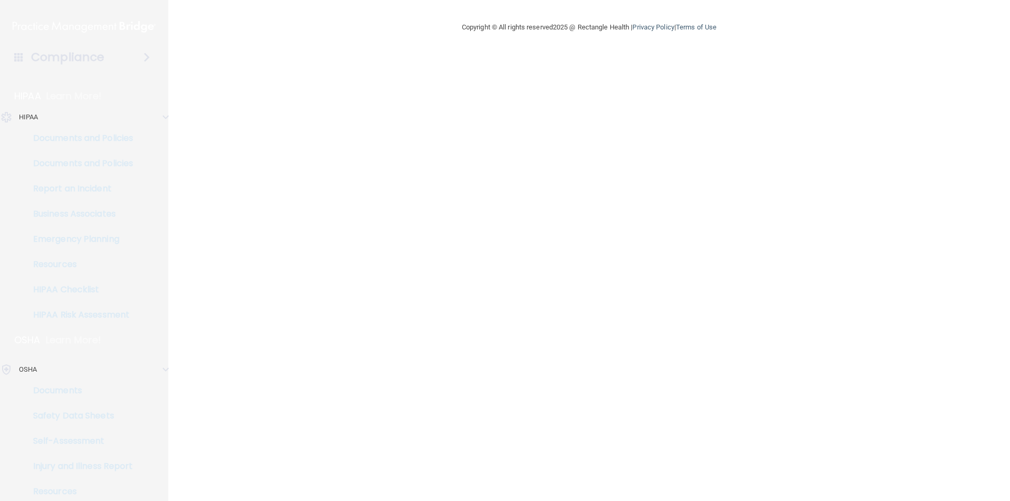  What do you see at coordinates (78, 239) in the screenshot?
I see `p: Emergency Planning` at bounding box center [78, 239].